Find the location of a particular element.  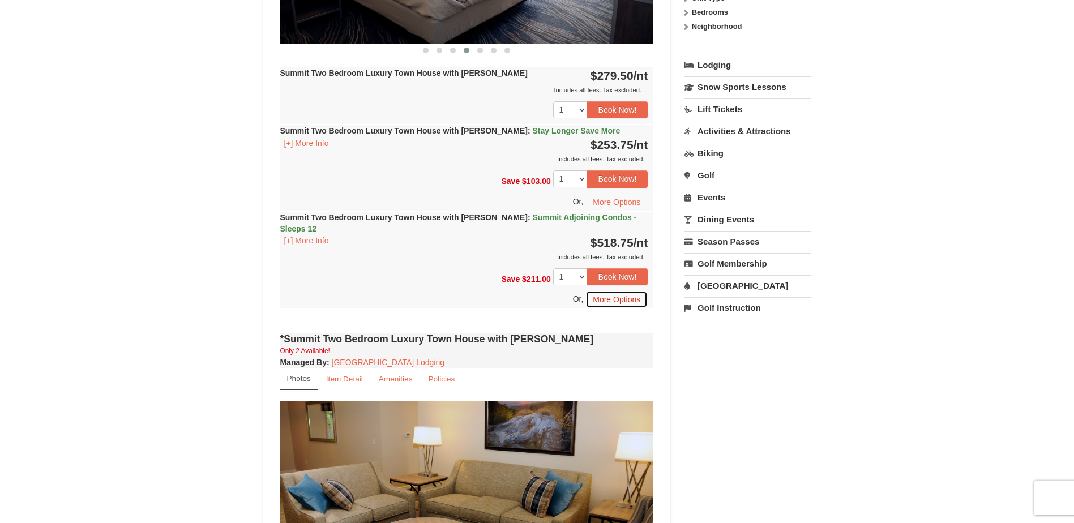

a: Policies is located at coordinates (441, 379).